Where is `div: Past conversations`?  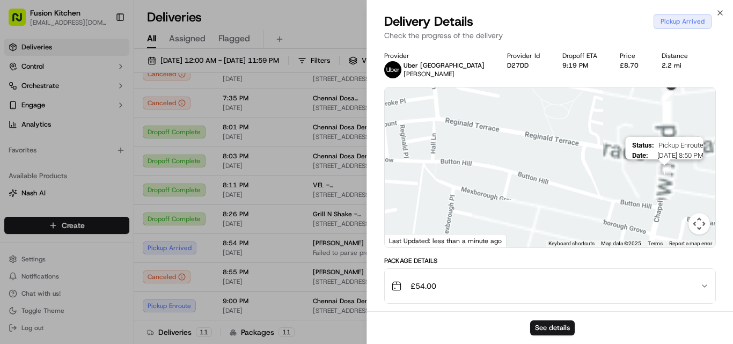
div: Past conversations is located at coordinates (41, 144).